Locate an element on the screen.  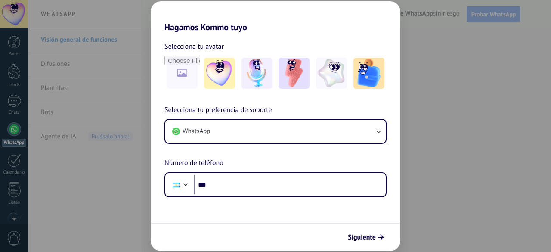
span: WhatsApp is located at coordinates (196, 131).